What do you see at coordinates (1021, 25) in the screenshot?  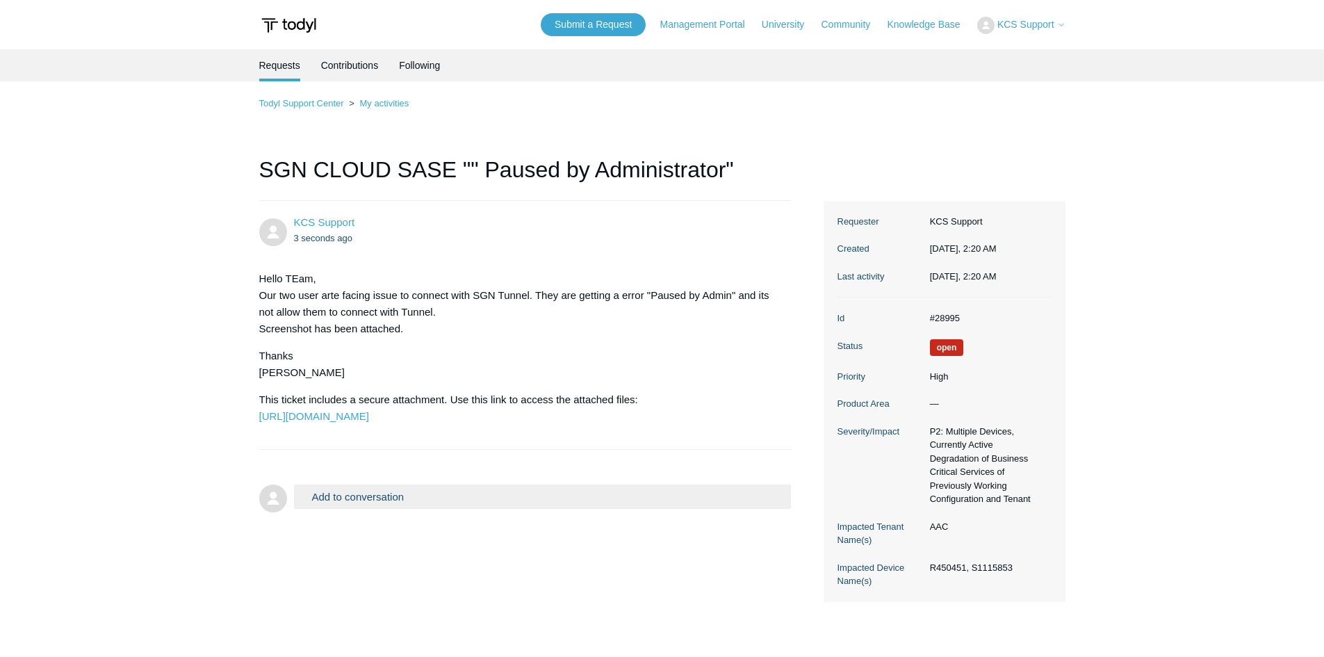 I see `button: KCS Support` at bounding box center [1021, 25].